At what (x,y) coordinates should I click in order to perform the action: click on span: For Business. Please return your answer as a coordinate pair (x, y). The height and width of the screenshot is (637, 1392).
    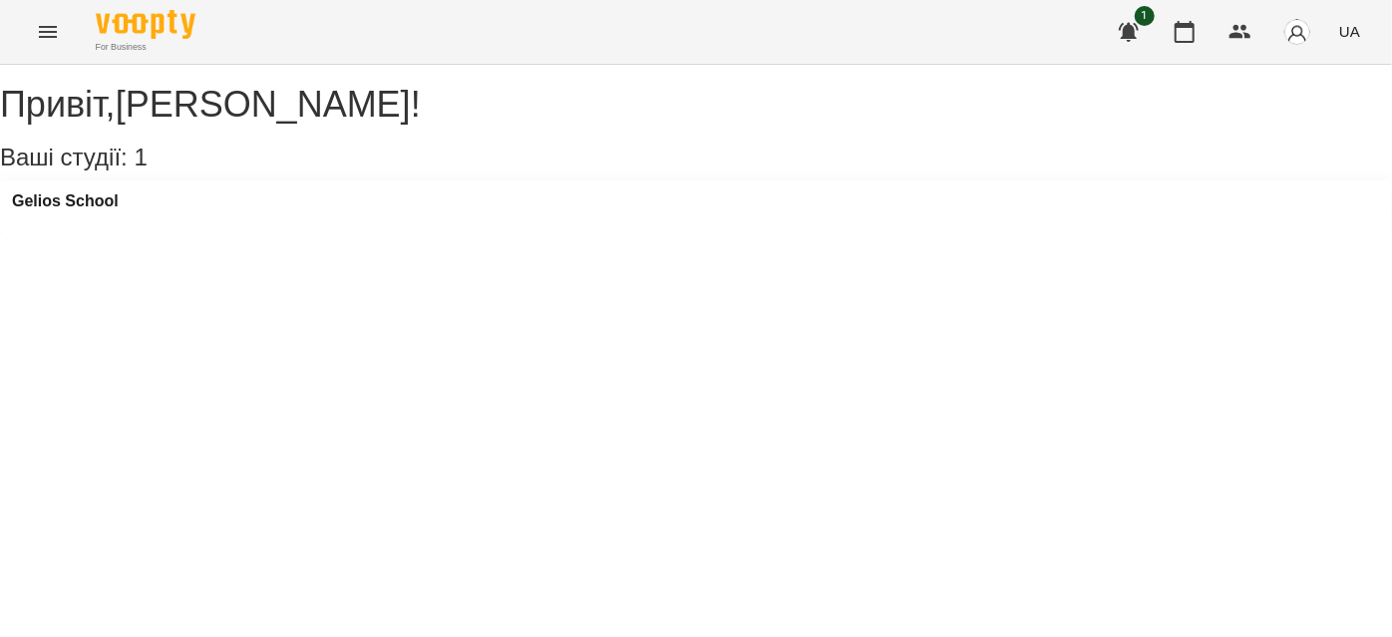
    Looking at the image, I should click on (146, 47).